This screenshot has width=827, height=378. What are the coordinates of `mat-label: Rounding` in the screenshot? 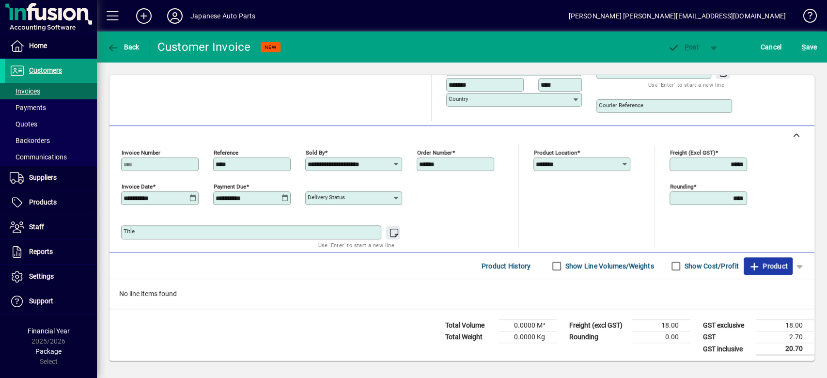 It's located at (681, 186).